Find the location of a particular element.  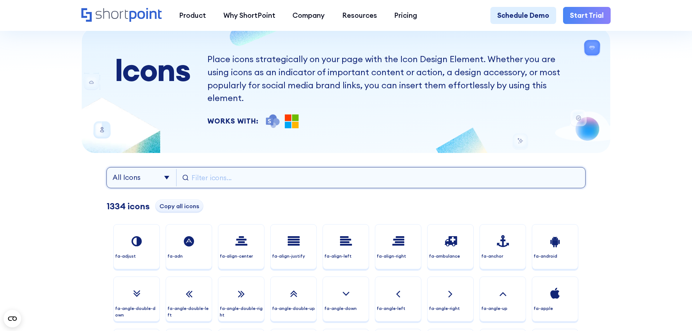

p: fa-android is located at coordinates (555, 256).